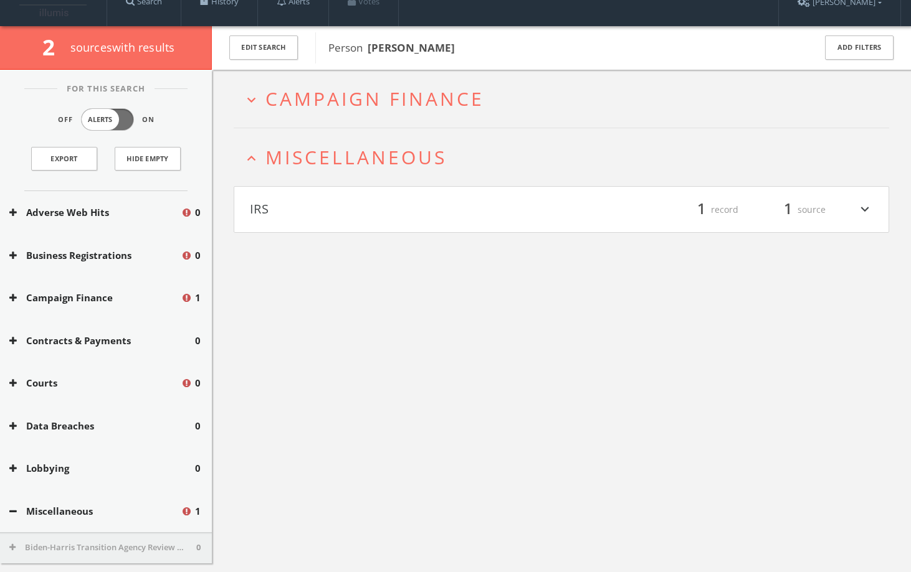 The width and height of the screenshot is (911, 572). What do you see at coordinates (102, 426) in the screenshot?
I see `button: Data Breaches` at bounding box center [102, 426].